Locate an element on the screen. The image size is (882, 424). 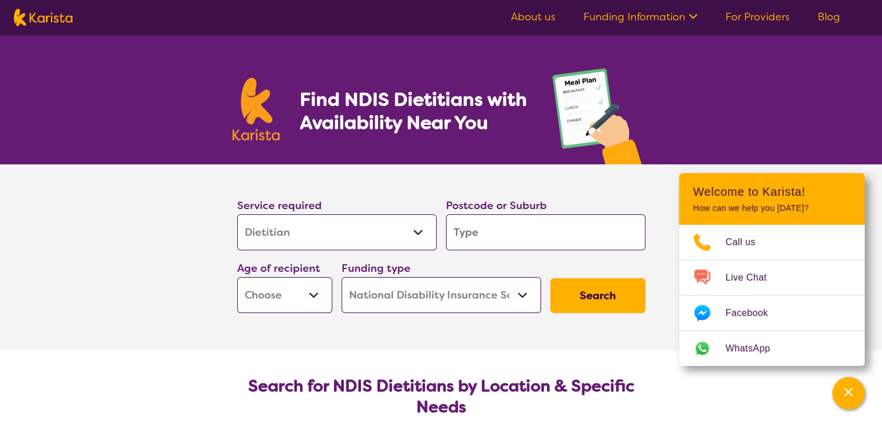
span: Facebook is located at coordinates (754, 313).